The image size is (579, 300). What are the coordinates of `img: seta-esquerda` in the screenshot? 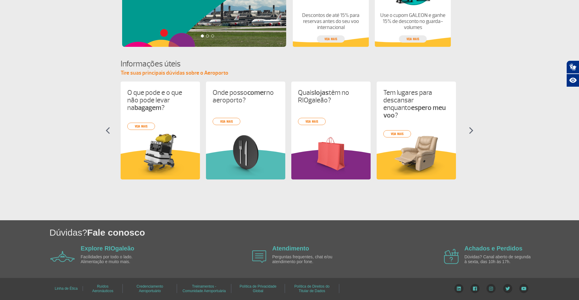 It's located at (108, 130).